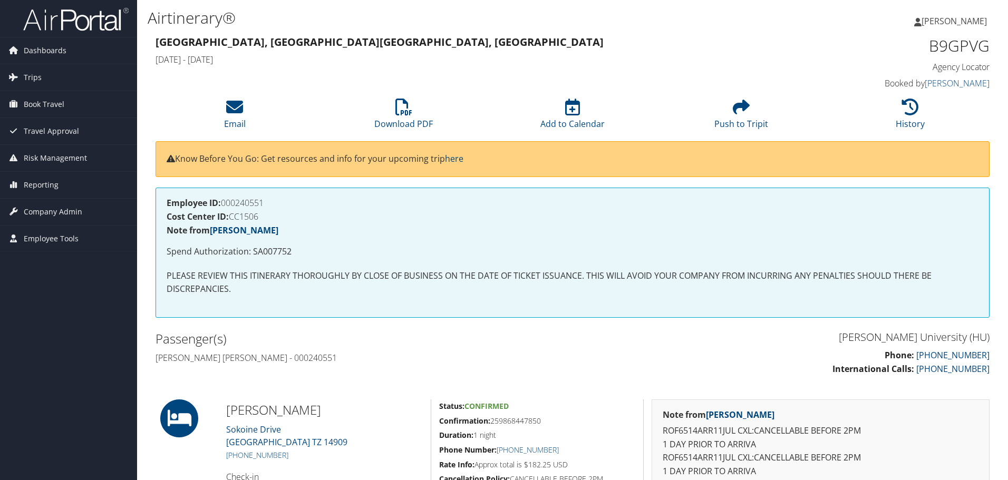 This screenshot has width=1008, height=480. I want to click on h4: 000240551, so click(573, 203).